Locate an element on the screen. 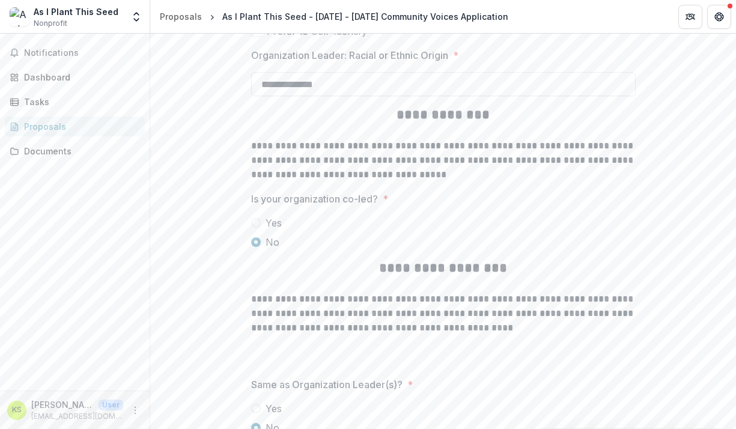  img: As I Plant This Seed is located at coordinates (19, 17).